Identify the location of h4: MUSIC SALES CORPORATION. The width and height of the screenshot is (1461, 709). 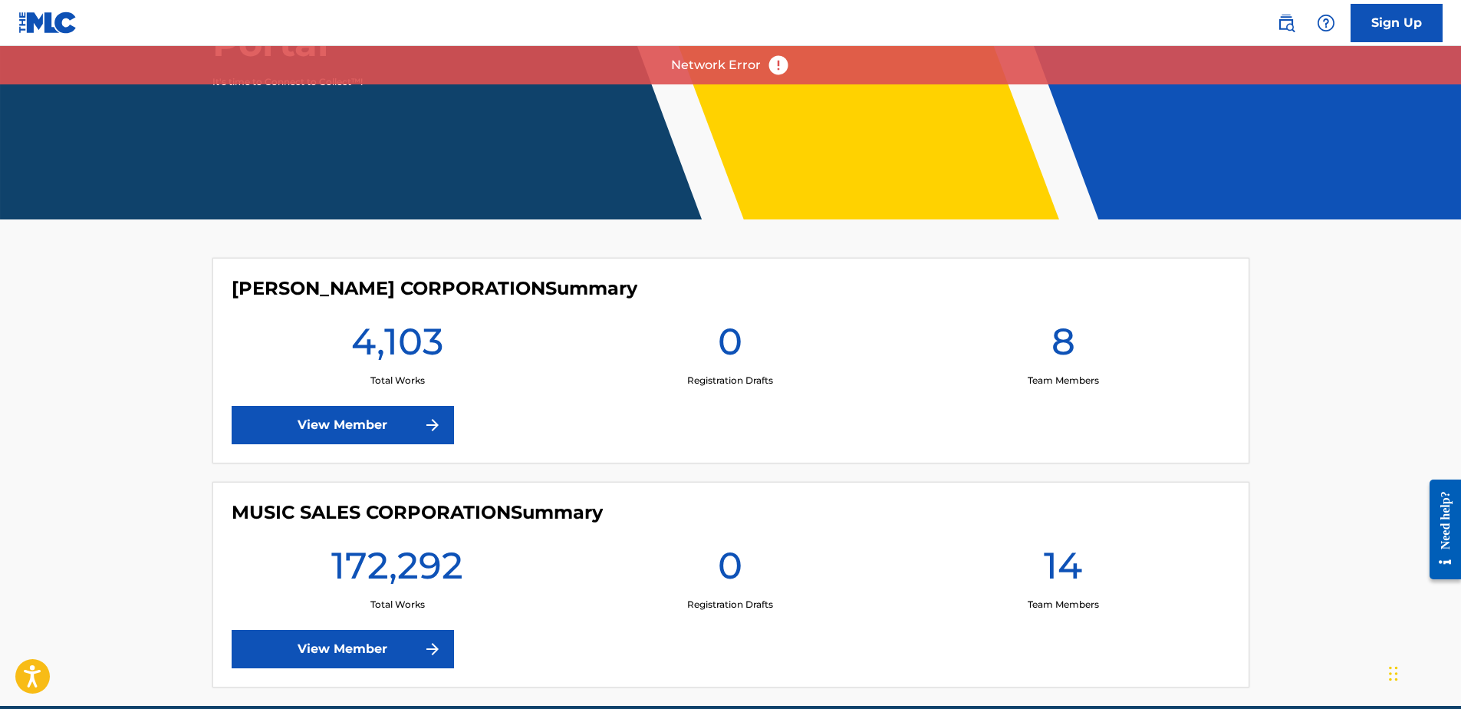
(417, 512).